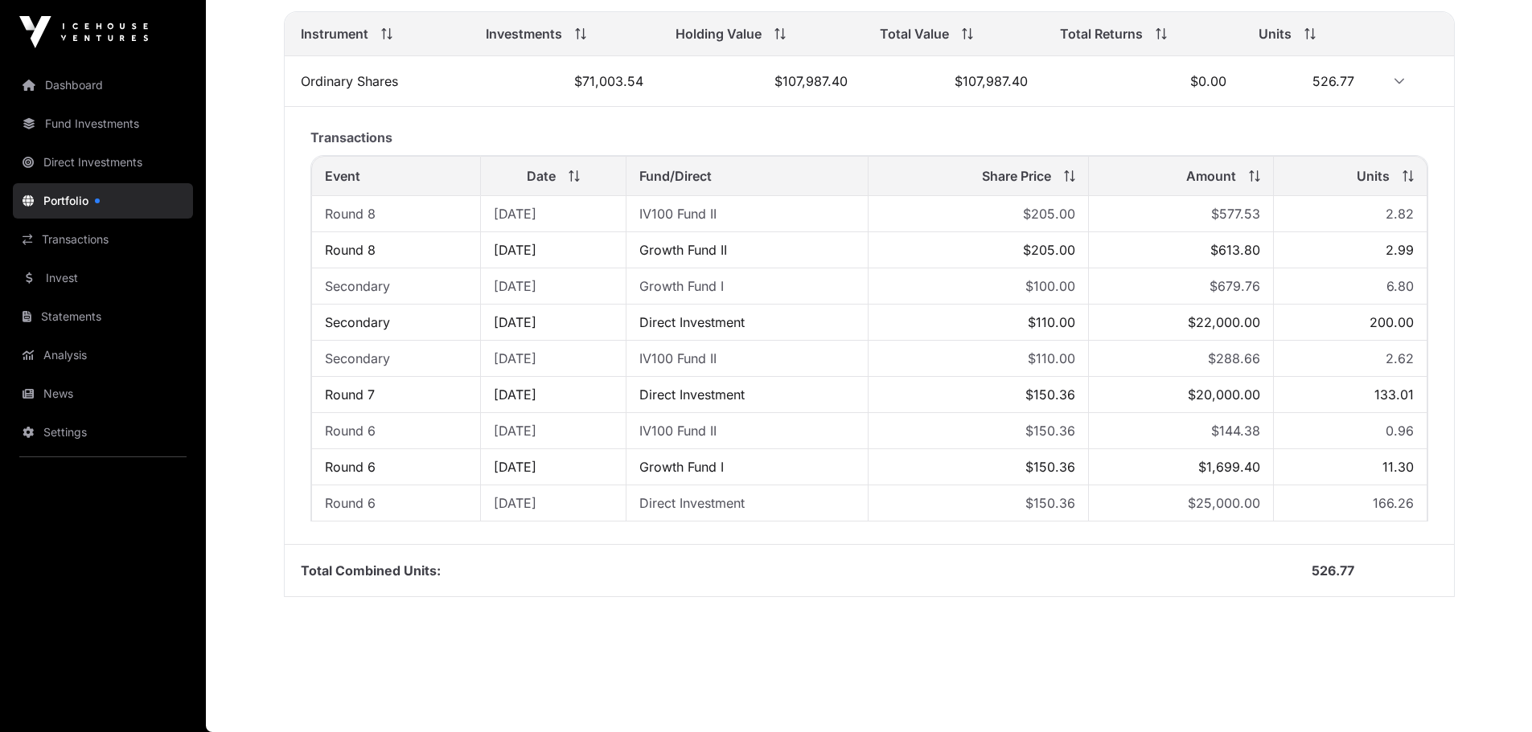 Image resolution: width=1532 pixels, height=732 pixels. I want to click on span: Total Combined Units:, so click(371, 571).